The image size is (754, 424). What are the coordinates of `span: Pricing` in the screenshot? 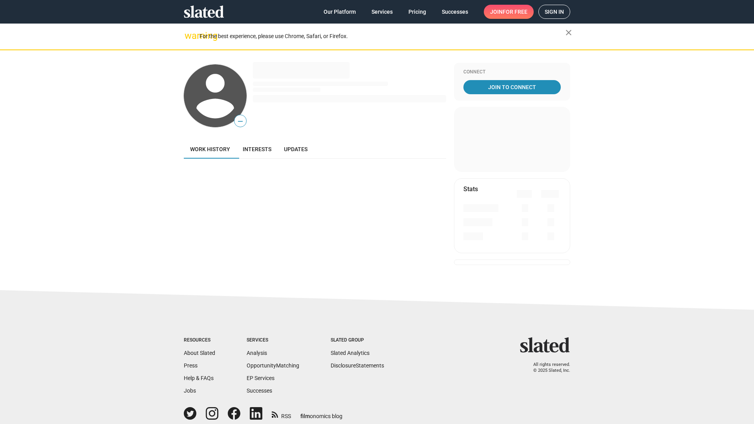 It's located at (417, 12).